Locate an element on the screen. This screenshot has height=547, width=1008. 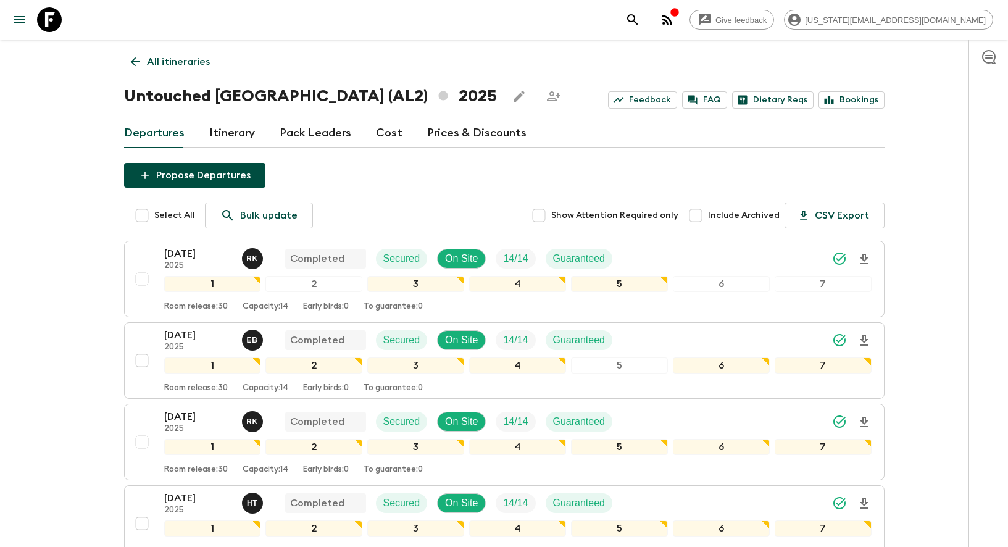
a: Itinerary is located at coordinates (232, 133).